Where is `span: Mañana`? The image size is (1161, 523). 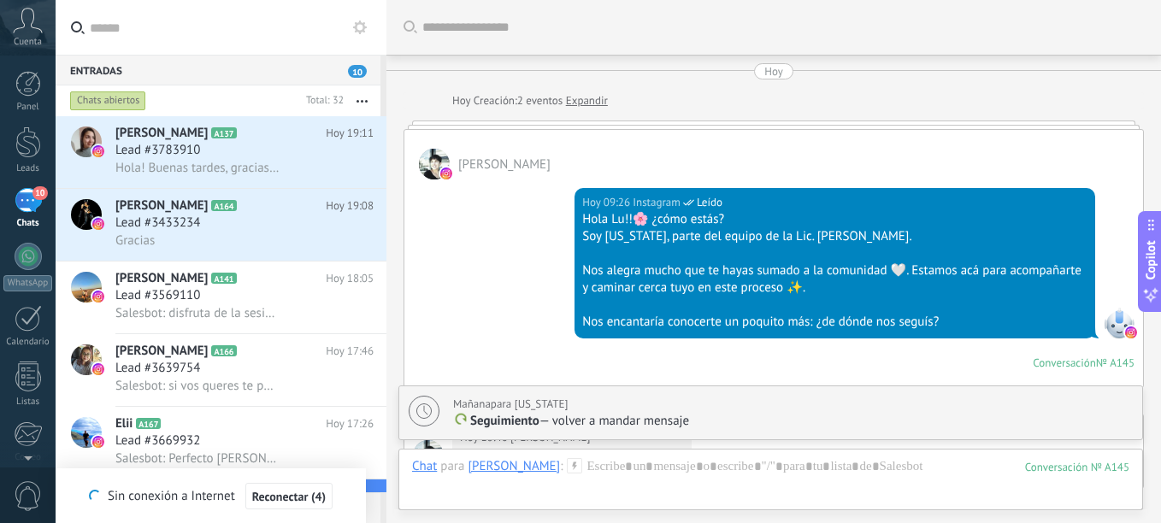 span: Mañana is located at coordinates (472, 404).